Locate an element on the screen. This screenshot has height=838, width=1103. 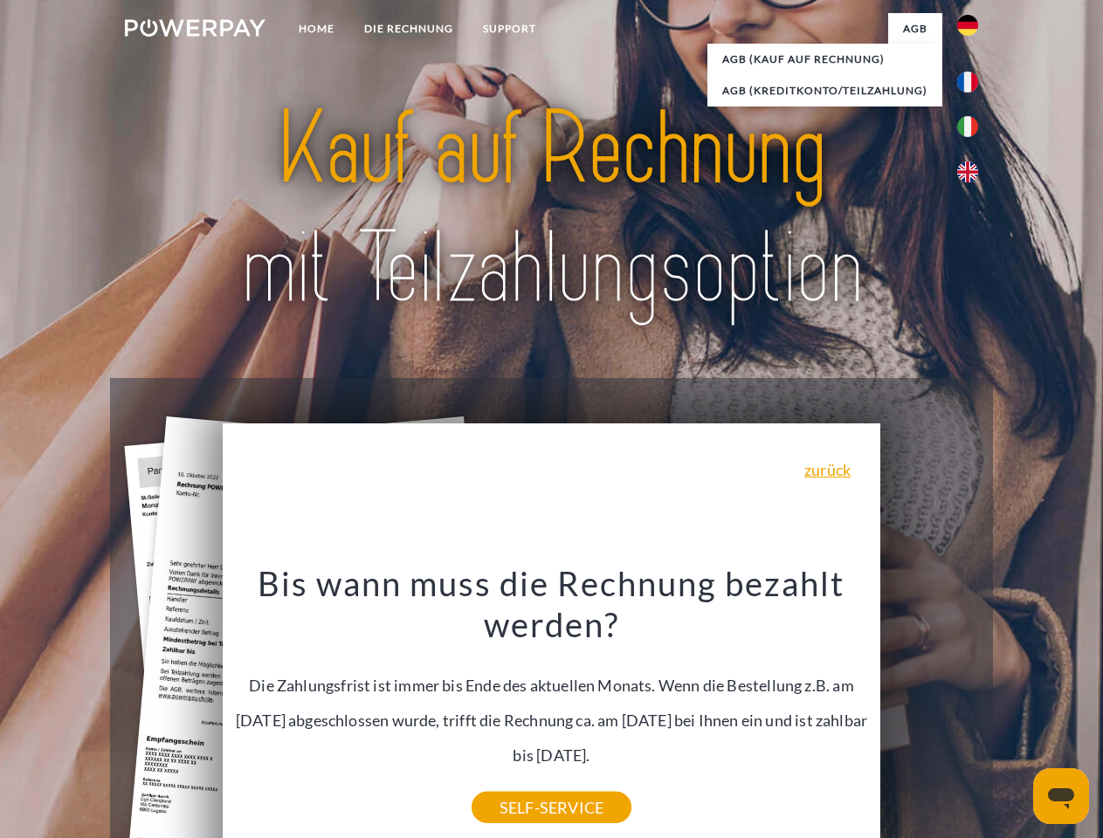
a: AGB (Kauf auf Rechnung) is located at coordinates (824, 59).